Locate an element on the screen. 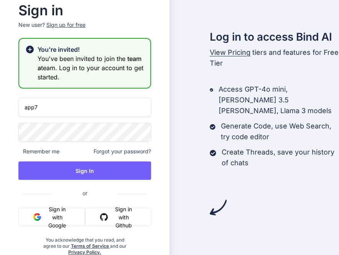 This screenshot has width=339, height=255. p: Generate Code, use Web Search, try code editor is located at coordinates (280, 131).